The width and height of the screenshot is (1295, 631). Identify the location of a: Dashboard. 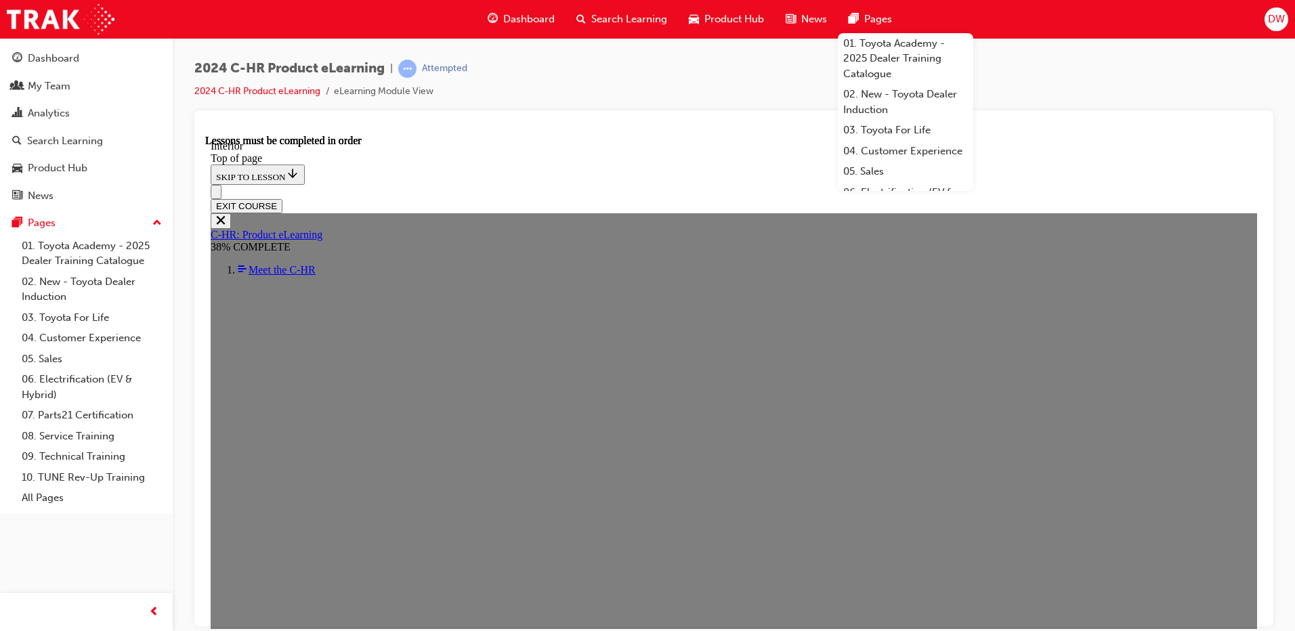
(86, 58).